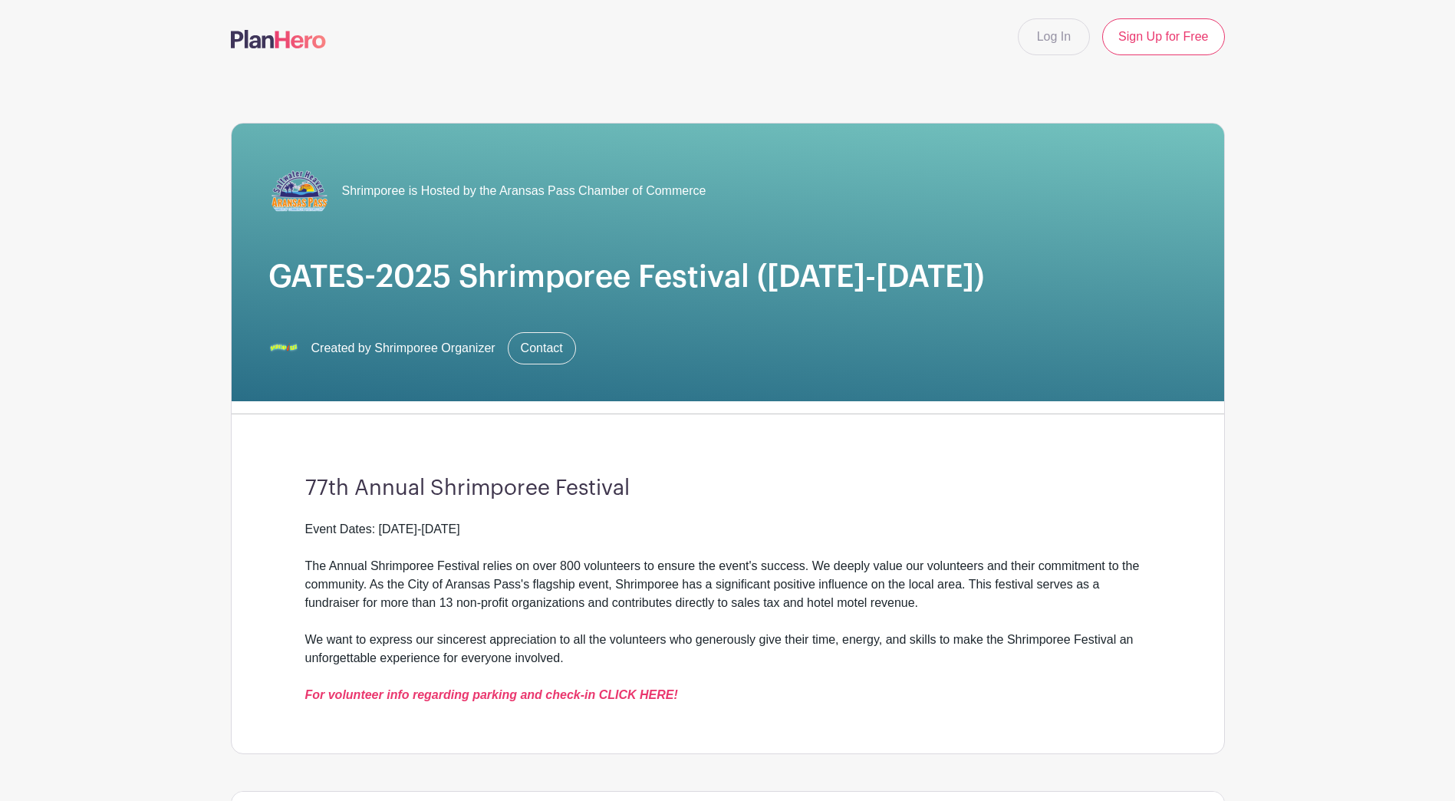 This screenshot has height=801, width=1455. Describe the element at coordinates (1163, 37) in the screenshot. I see `a: Sign Up for Free` at that location.